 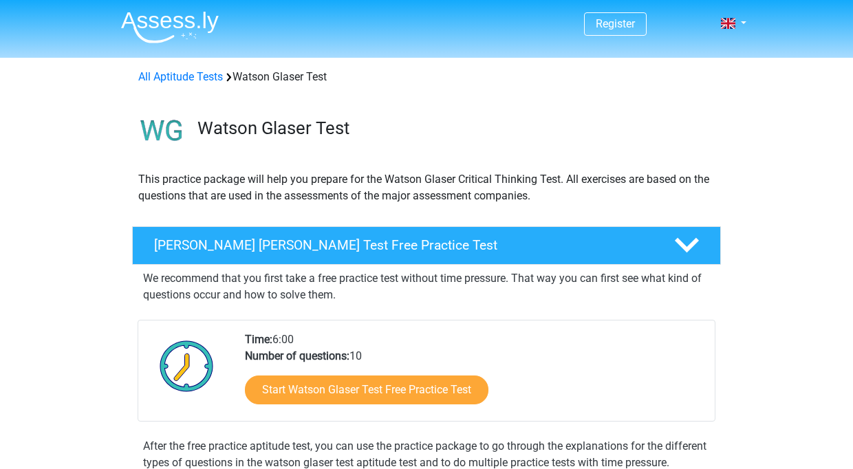 What do you see at coordinates (426, 188) in the screenshot?
I see `p: This practice package will help you prepare for the Watson Glaser Critical Thinking Test. All exe...` at bounding box center [426, 188].